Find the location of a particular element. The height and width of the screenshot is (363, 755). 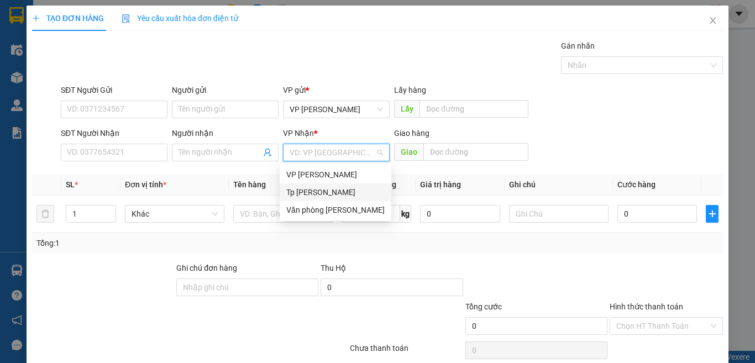

button: plus is located at coordinates (712, 214).